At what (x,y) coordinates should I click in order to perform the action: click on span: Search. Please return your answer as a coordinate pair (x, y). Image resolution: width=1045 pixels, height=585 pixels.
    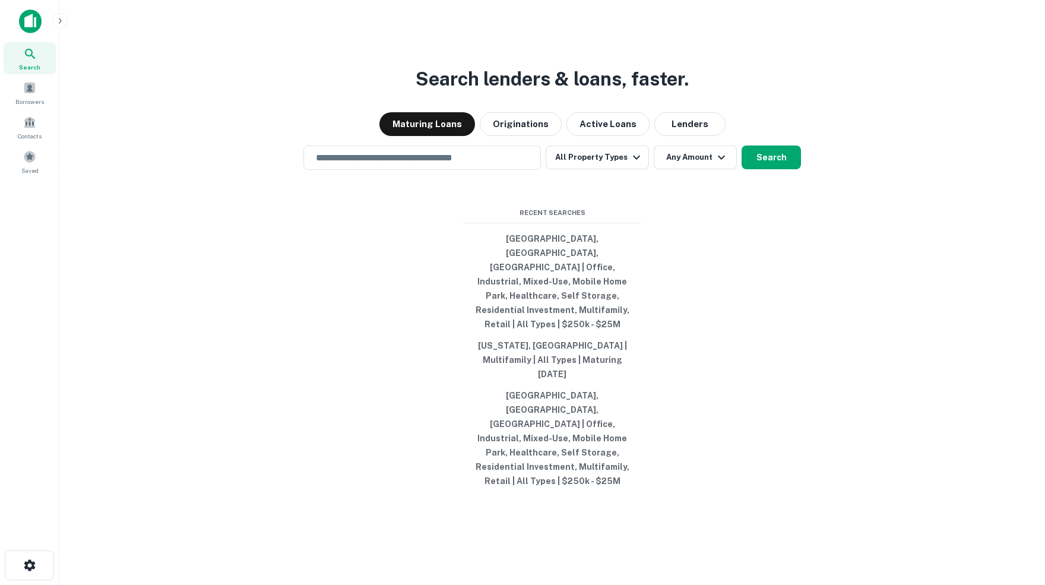
    Looking at the image, I should click on (30, 67).